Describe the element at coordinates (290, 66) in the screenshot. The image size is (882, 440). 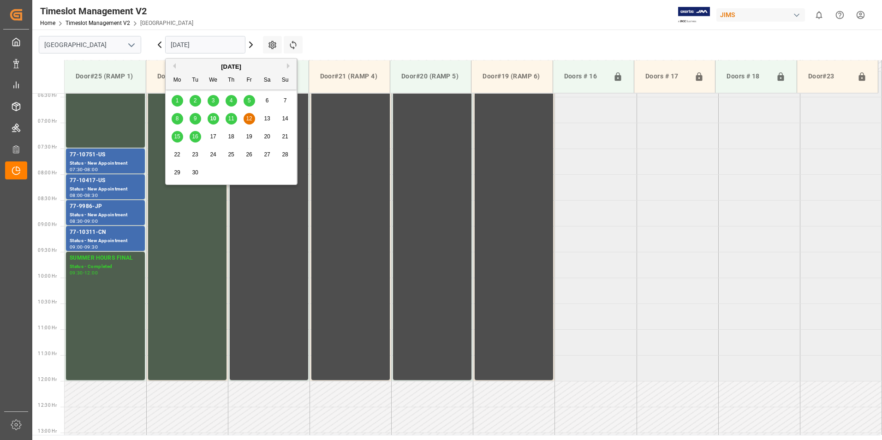
I see `button: Next Month` at that location.